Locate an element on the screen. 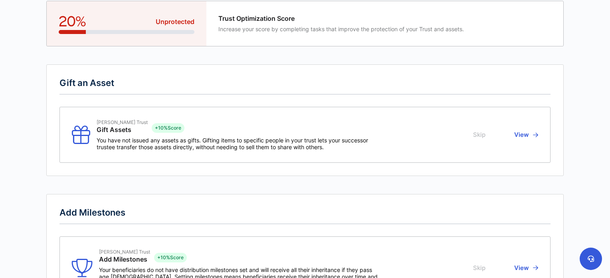 This screenshot has height=278, width=610. button: View is located at coordinates (525, 135).